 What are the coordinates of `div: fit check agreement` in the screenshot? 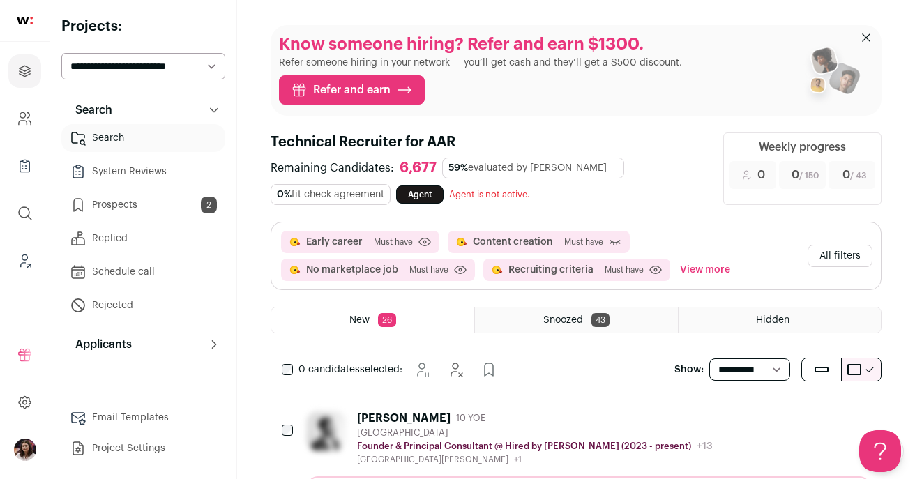 It's located at (331, 195).